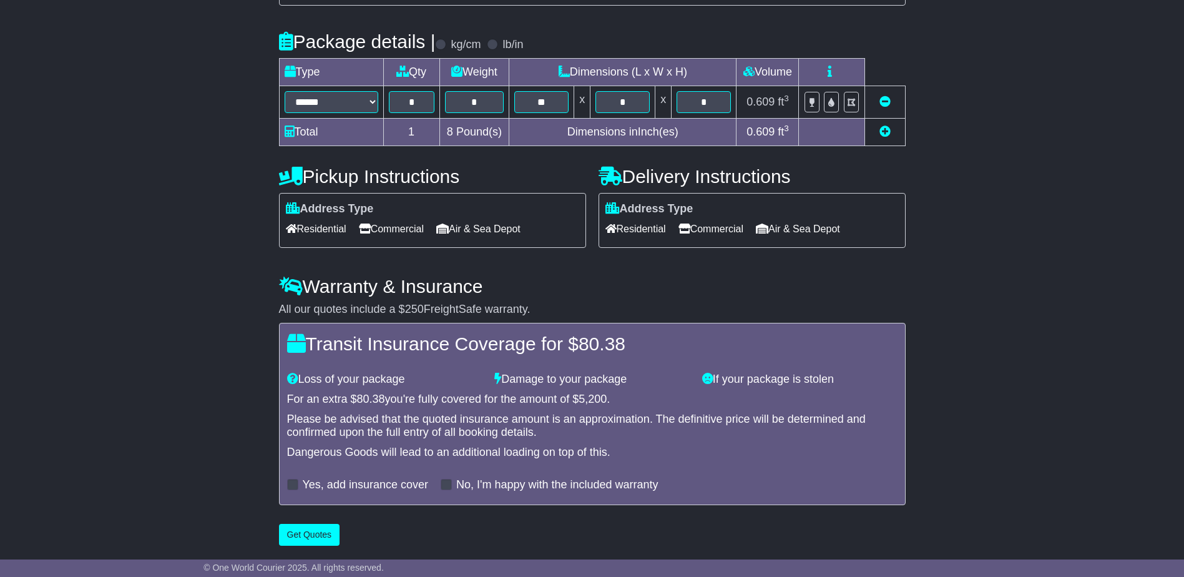  Describe the element at coordinates (411, 72) in the screenshot. I see `td: Qty` at that location.